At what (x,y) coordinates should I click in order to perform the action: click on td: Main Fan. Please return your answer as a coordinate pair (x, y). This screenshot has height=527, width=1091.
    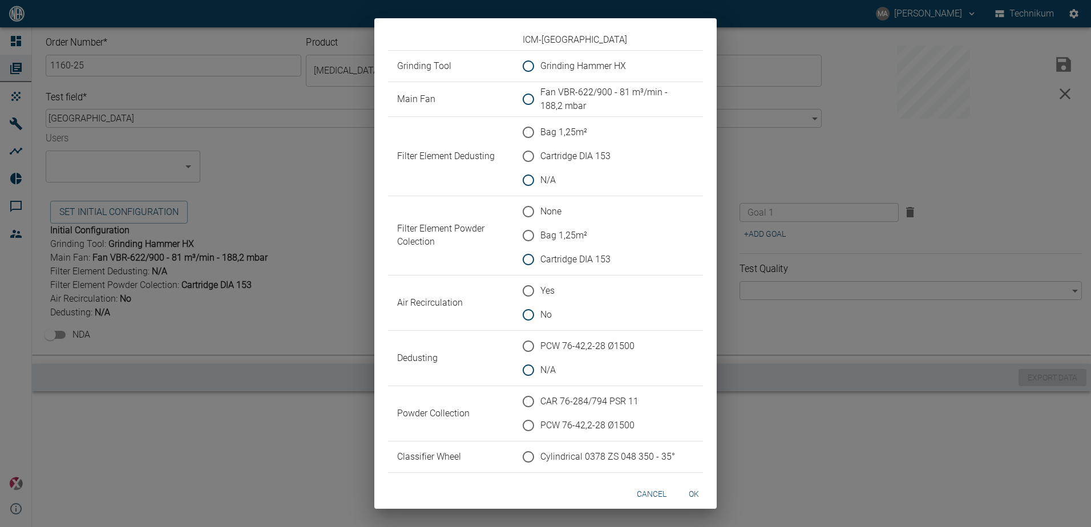
    Looking at the image, I should click on (451, 99).